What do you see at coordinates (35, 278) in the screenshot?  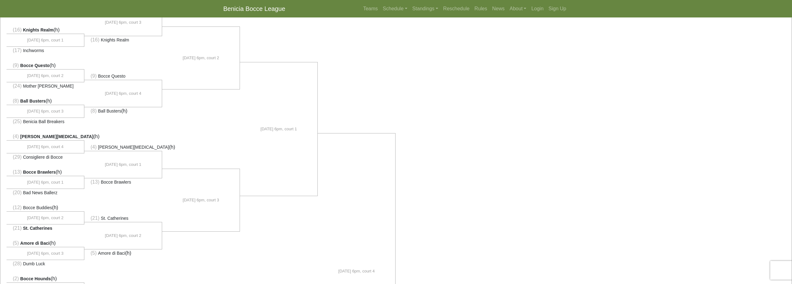 I see `span: Bocce Hounds` at bounding box center [35, 278].